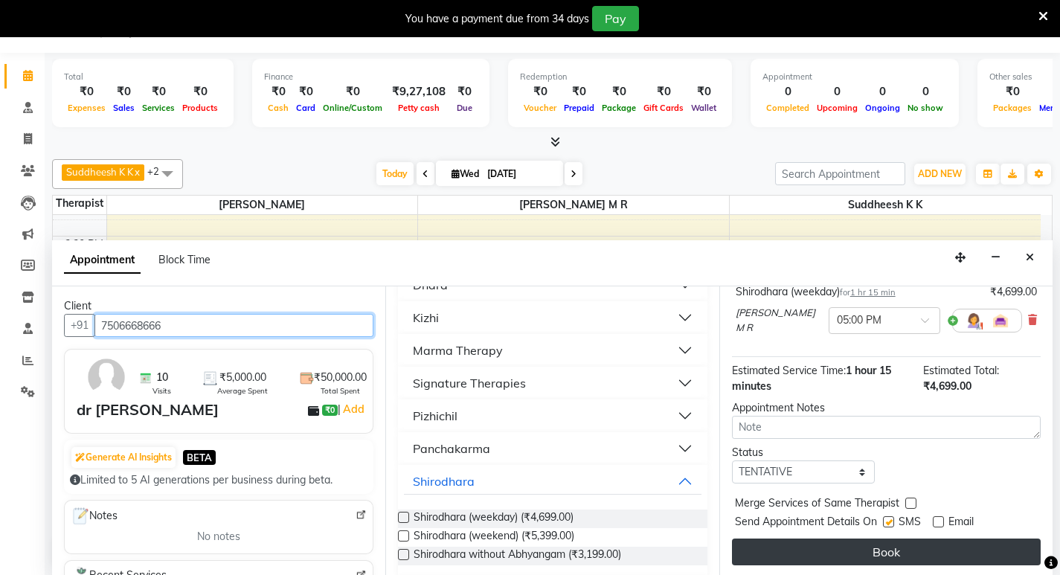  What do you see at coordinates (136, 172) in the screenshot?
I see `a: x` at bounding box center [136, 172].